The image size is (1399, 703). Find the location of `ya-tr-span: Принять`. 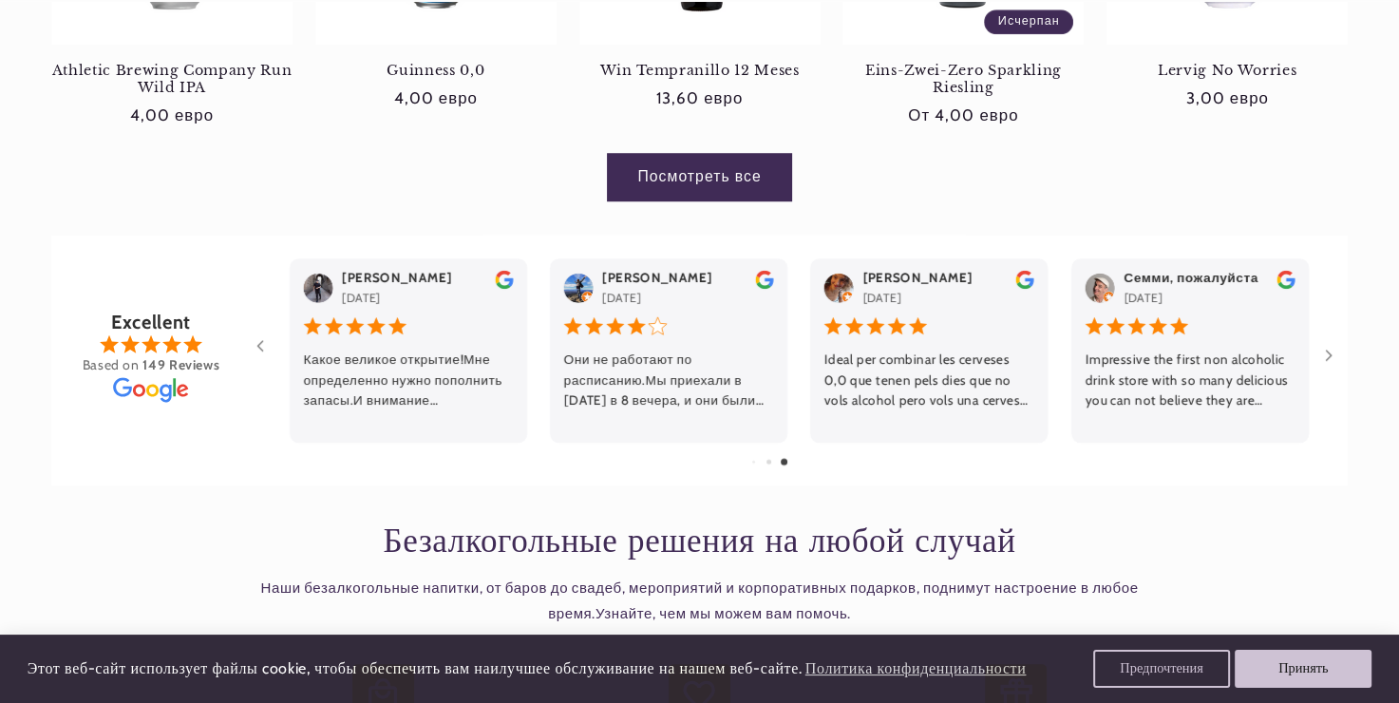

ya-tr-span: Принять is located at coordinates (1303, 668).